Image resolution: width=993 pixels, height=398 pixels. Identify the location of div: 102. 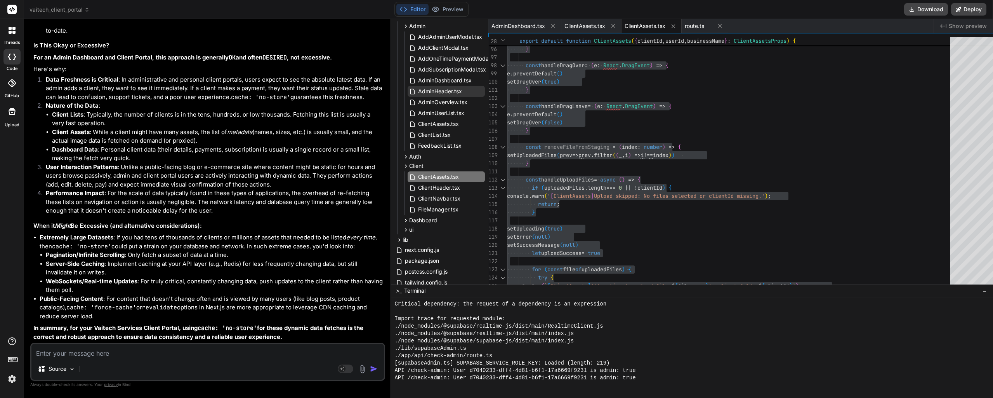
(493, 98).